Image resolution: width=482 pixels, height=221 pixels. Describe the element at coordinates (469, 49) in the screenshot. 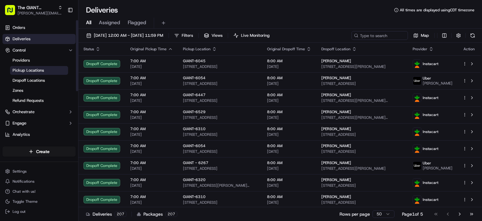

I see `div: Action` at that location.